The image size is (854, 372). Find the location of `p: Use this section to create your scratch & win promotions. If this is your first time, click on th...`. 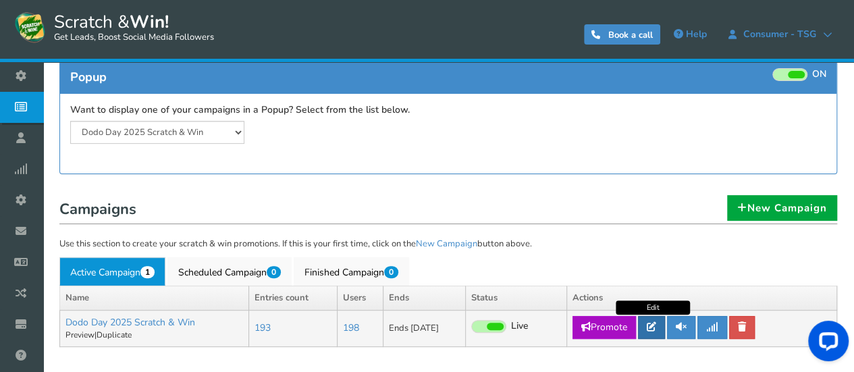

p: Use this section to create your scratch & win promotions. If this is your first time, click on th... is located at coordinates (448, 244).